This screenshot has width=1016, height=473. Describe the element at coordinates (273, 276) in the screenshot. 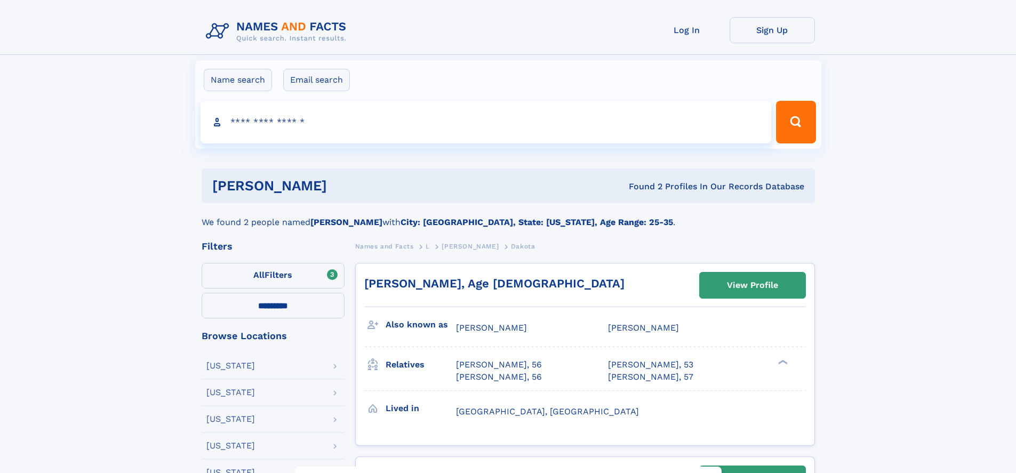

I see `label: Filters` at that location.